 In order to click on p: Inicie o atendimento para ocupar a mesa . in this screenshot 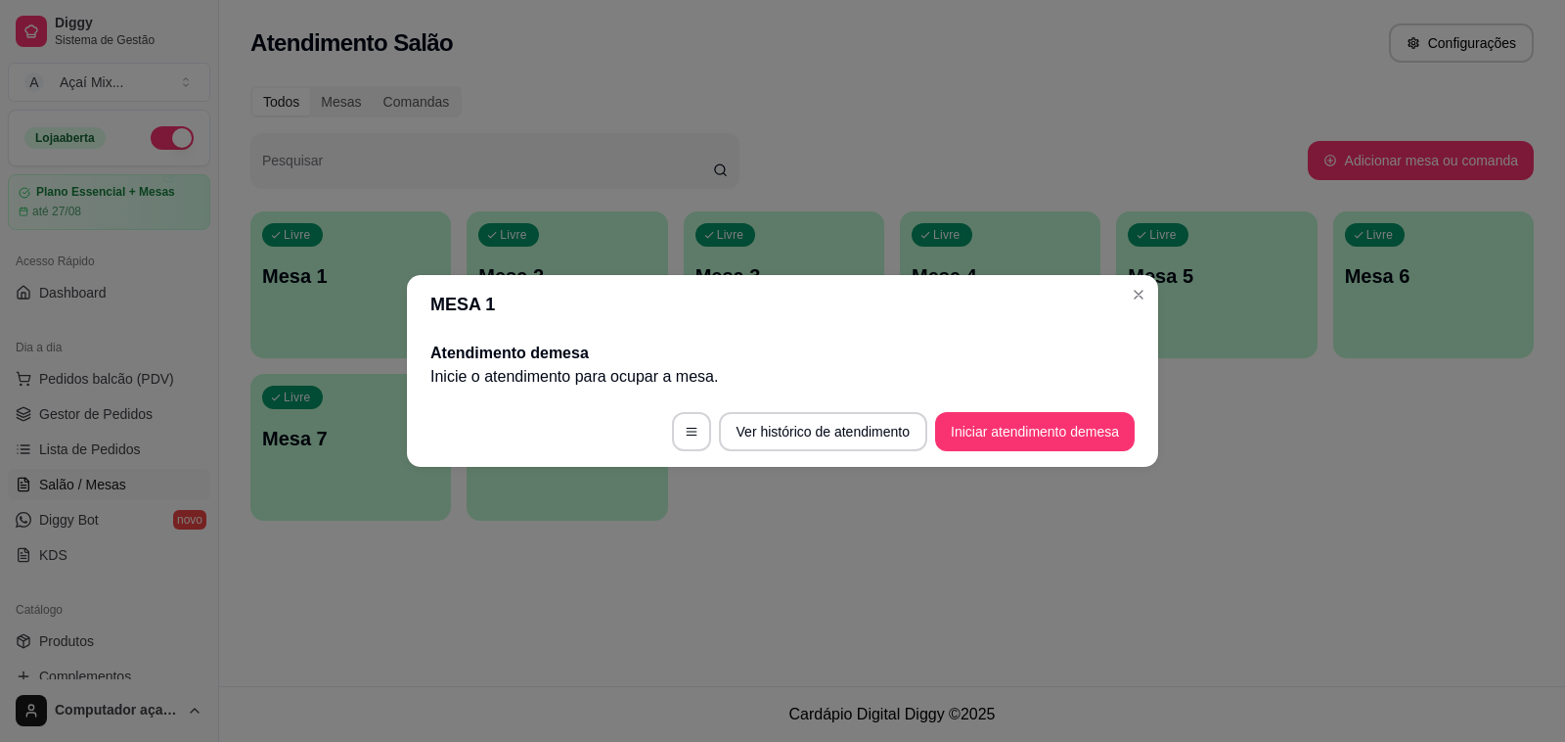, I will do `click(783, 377)`.